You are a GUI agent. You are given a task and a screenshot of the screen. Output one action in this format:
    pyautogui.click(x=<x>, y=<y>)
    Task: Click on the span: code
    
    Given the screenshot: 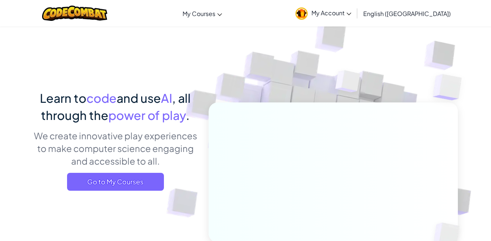 What is the action you would take?
    pyautogui.click(x=101, y=98)
    